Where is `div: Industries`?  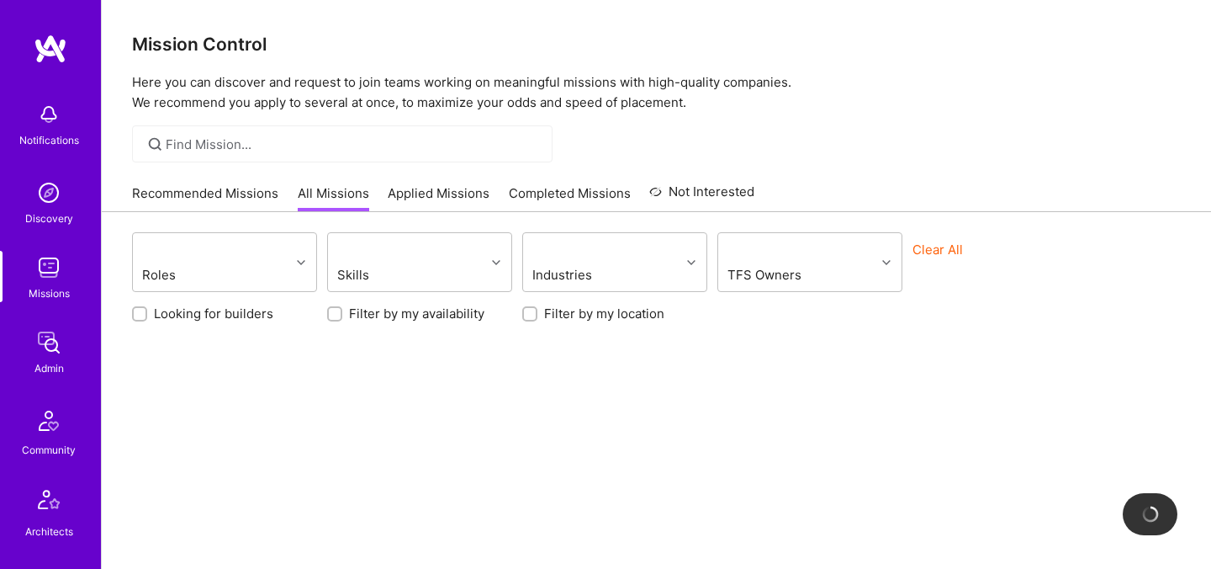 div: Industries is located at coordinates (582, 274).